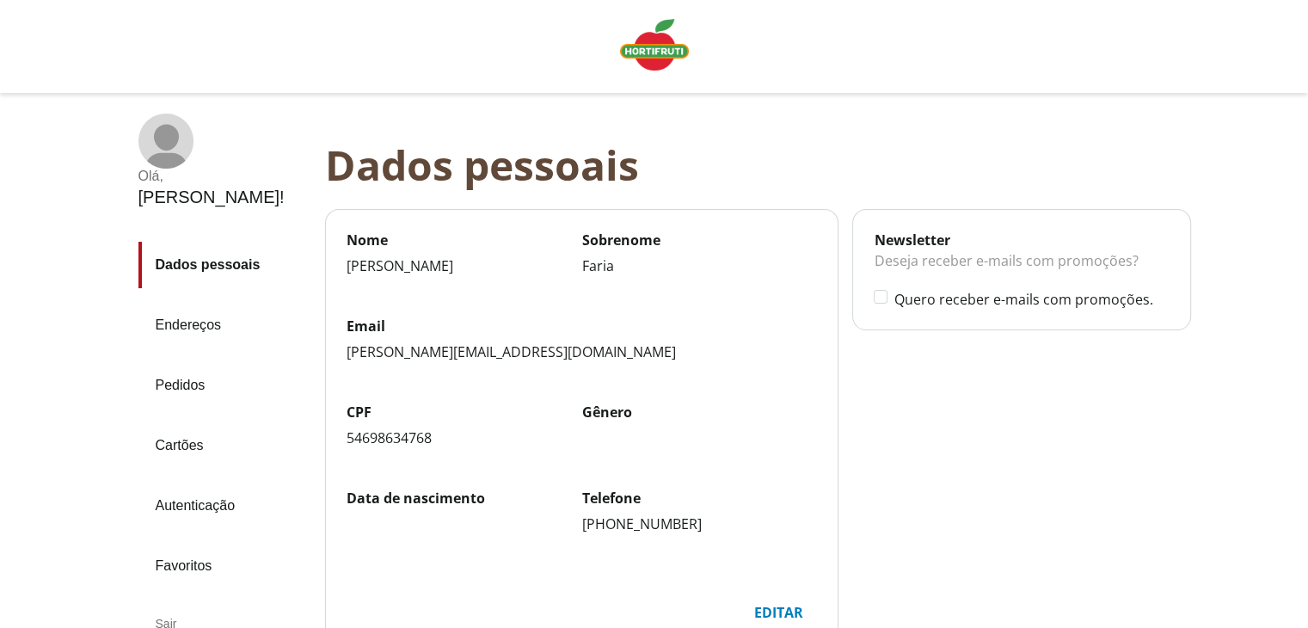  Describe the element at coordinates (700, 266) in the screenshot. I see `div: Faria` at that location.